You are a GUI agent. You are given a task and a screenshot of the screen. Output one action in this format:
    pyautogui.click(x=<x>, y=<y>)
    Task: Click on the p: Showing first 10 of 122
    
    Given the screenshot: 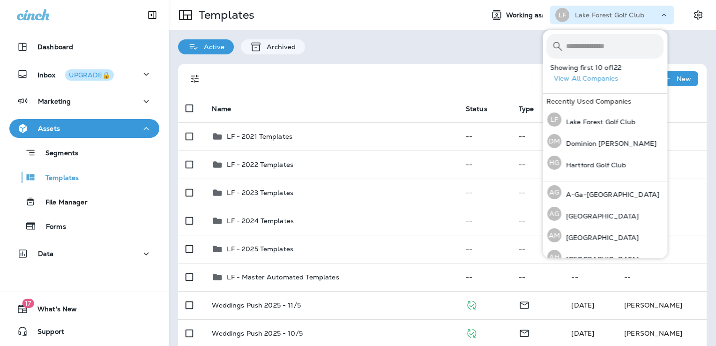 What is the action you would take?
    pyautogui.click(x=609, y=67)
    